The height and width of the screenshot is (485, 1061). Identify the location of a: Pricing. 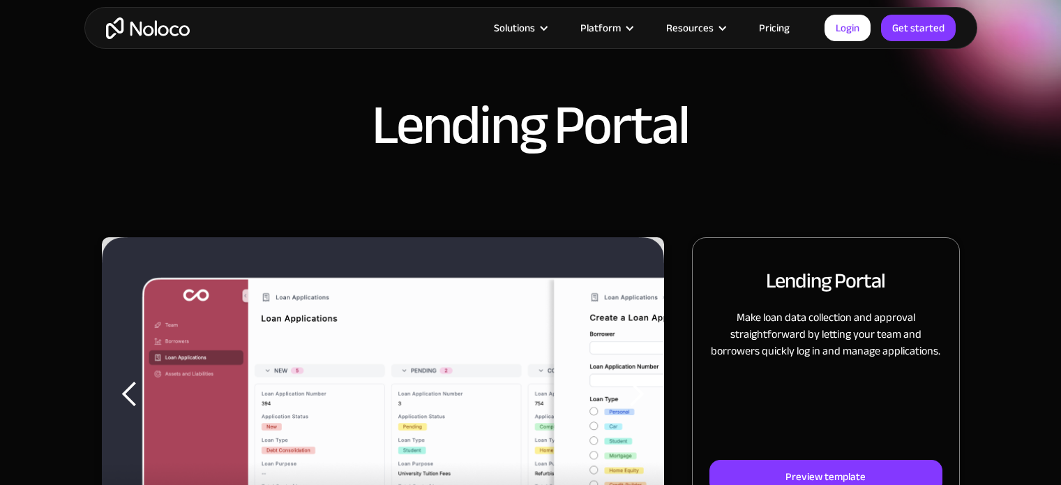
(774, 28).